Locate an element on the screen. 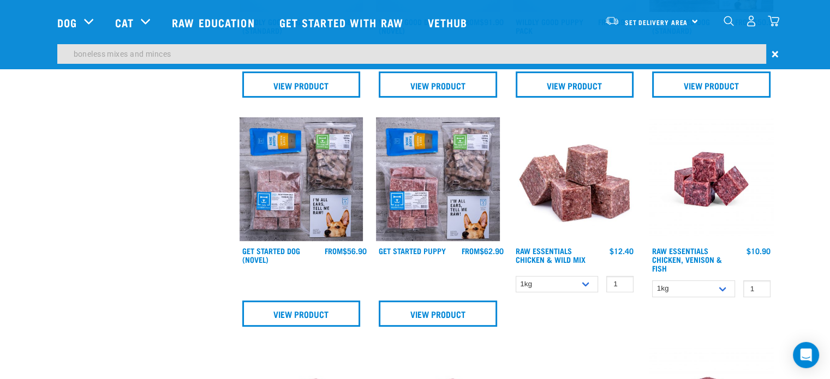  span: Set Delivery Area is located at coordinates (656, 22).